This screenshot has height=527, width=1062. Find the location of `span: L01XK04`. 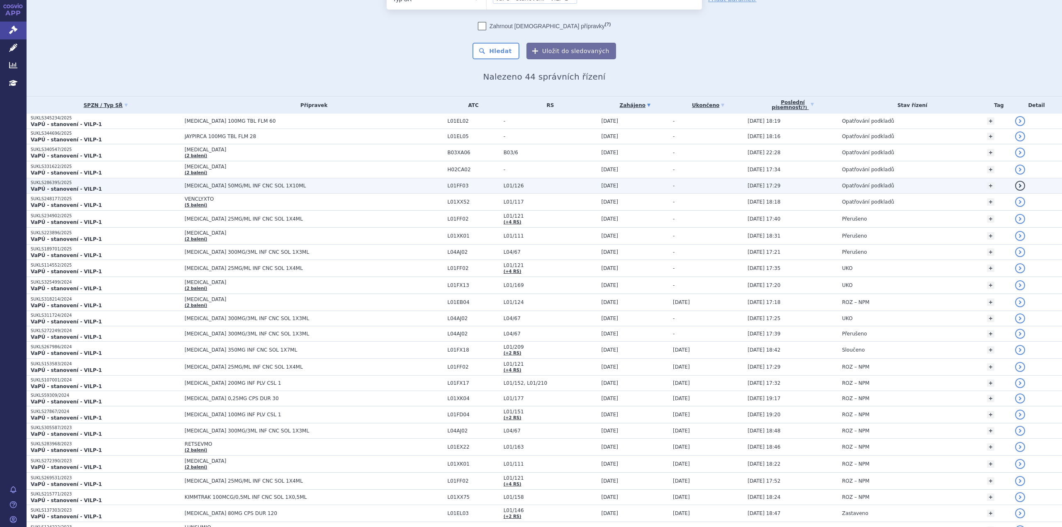

span: L01XK04 is located at coordinates (473, 399).